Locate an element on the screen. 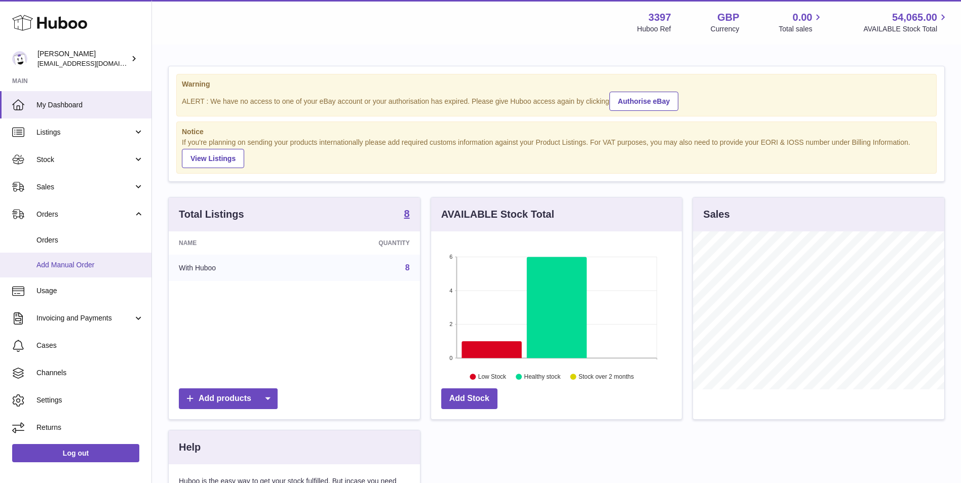 The image size is (961, 483). td: With Huboo is located at coordinates (235, 268).